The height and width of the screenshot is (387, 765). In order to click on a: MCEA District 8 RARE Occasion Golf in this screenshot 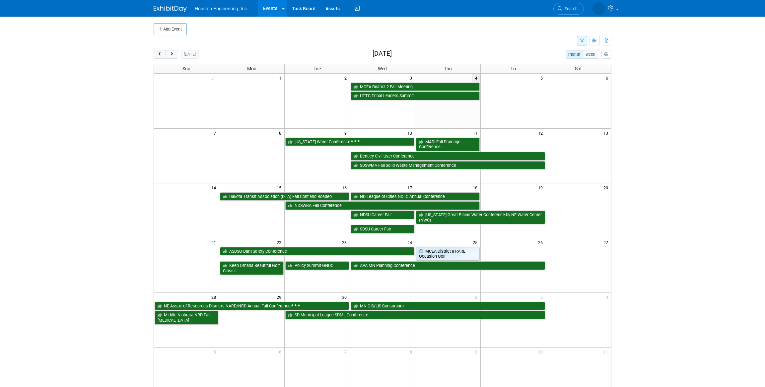, I will do `click(448, 254)`.